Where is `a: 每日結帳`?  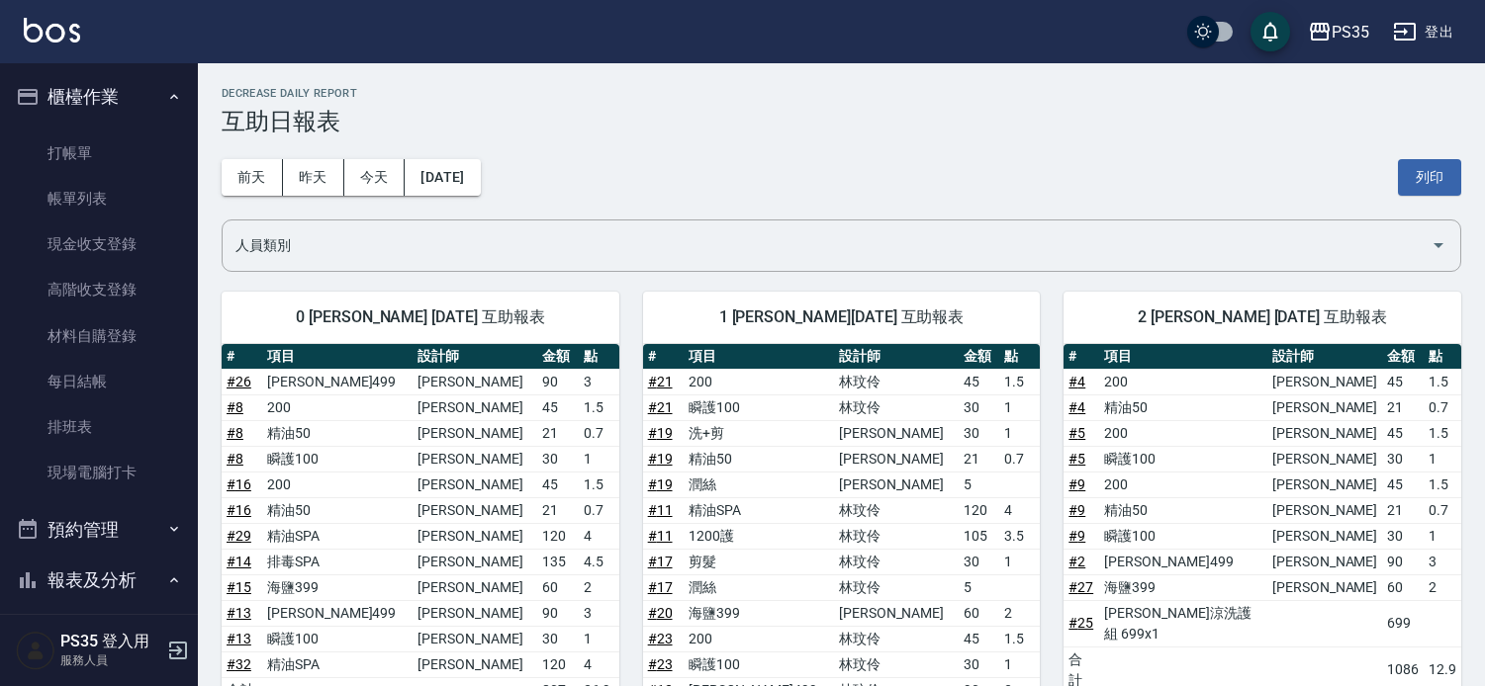
a: 每日結帳 is located at coordinates (99, 382).